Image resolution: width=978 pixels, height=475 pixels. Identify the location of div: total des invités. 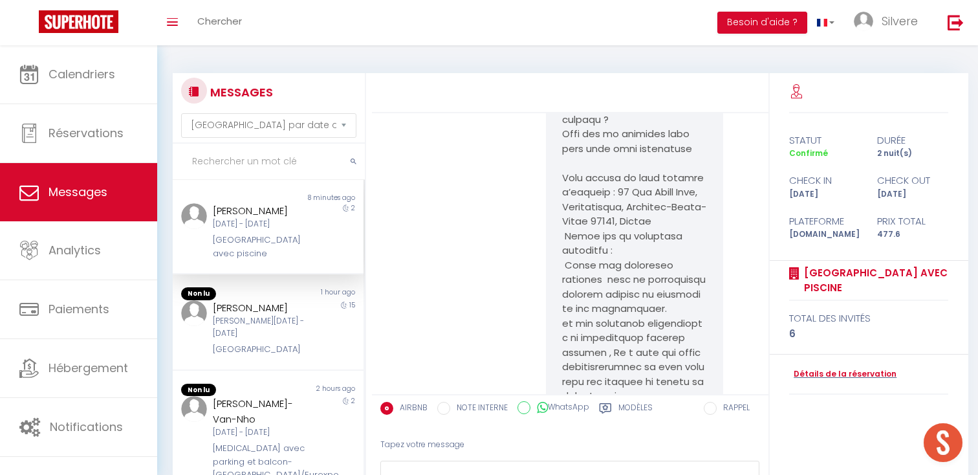
(869, 318).